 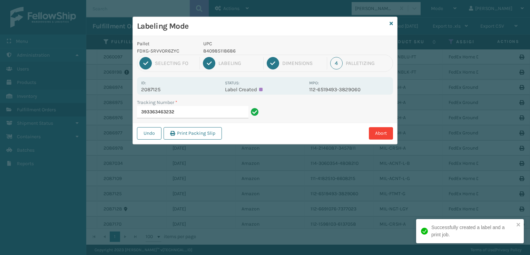 What do you see at coordinates (518, 225) in the screenshot?
I see `button: close` at bounding box center [518, 225].